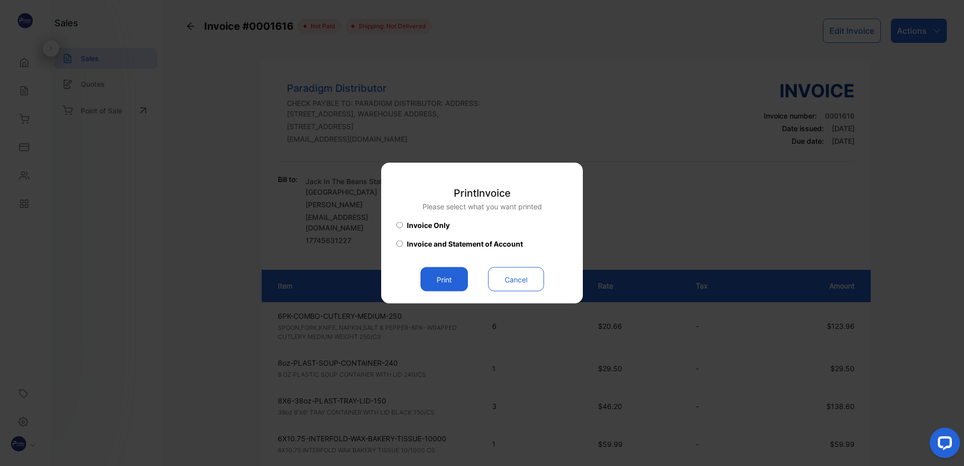  I want to click on span: Invoice and Statement of Account, so click(465, 244).